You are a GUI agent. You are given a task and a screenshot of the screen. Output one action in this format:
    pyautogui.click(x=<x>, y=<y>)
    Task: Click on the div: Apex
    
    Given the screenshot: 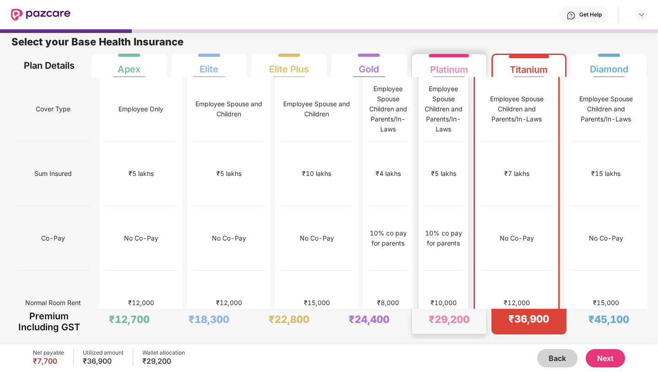 What is the action you would take?
    pyautogui.click(x=129, y=65)
    